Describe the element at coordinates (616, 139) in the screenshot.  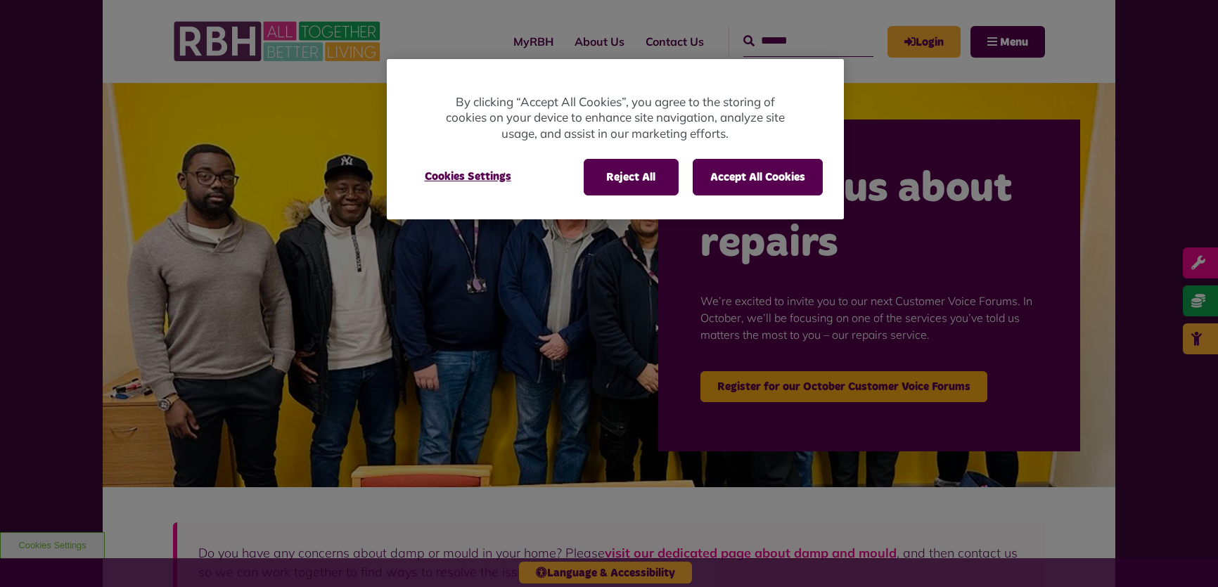
I see `div: Privacy` at that location.